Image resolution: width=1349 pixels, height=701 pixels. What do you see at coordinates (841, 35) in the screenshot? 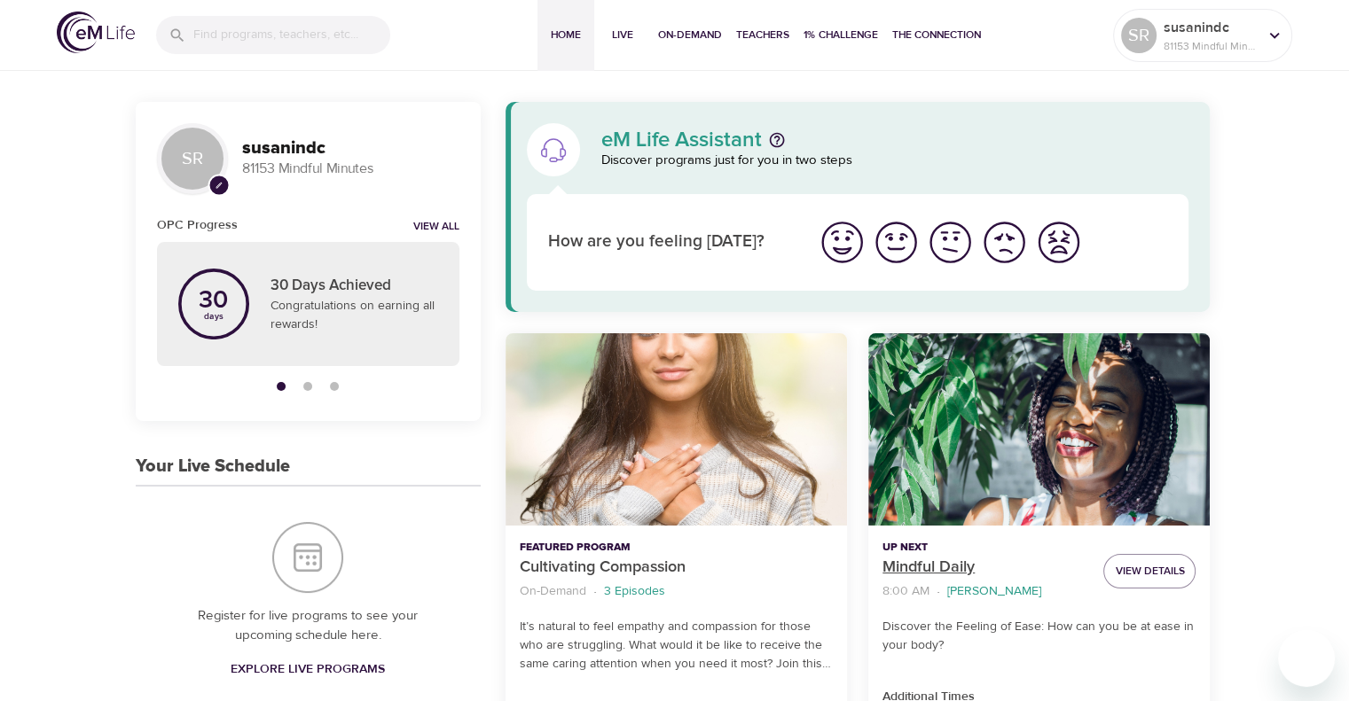
I see `span: 1% Challenge` at bounding box center [841, 35].